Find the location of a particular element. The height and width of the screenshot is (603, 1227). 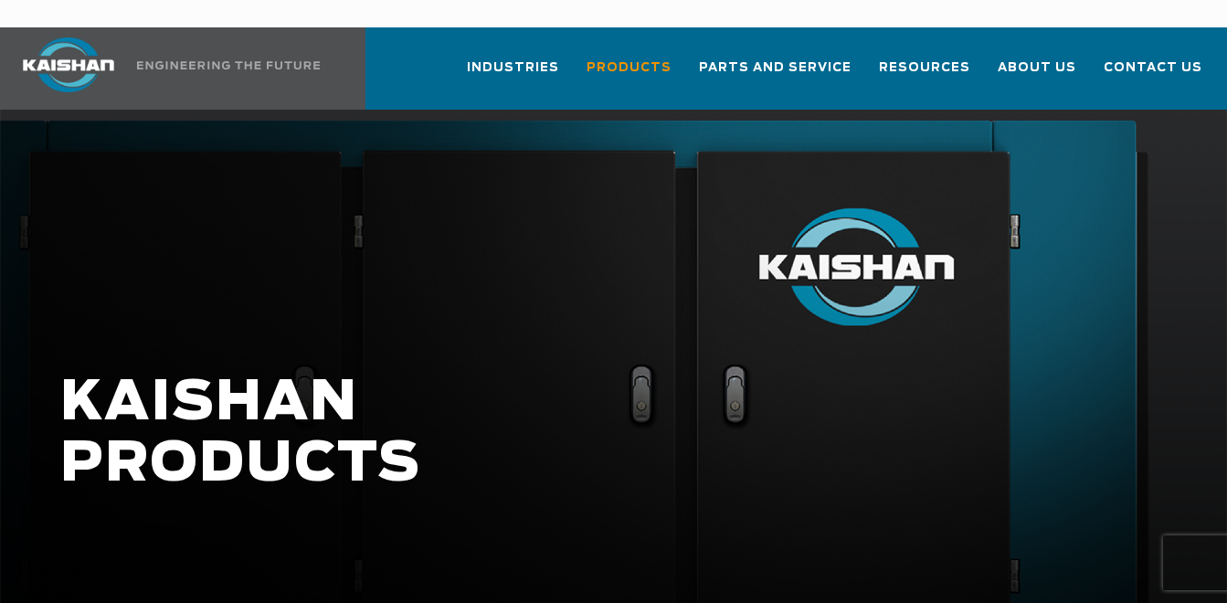

span: Parts and Service is located at coordinates (775, 68).